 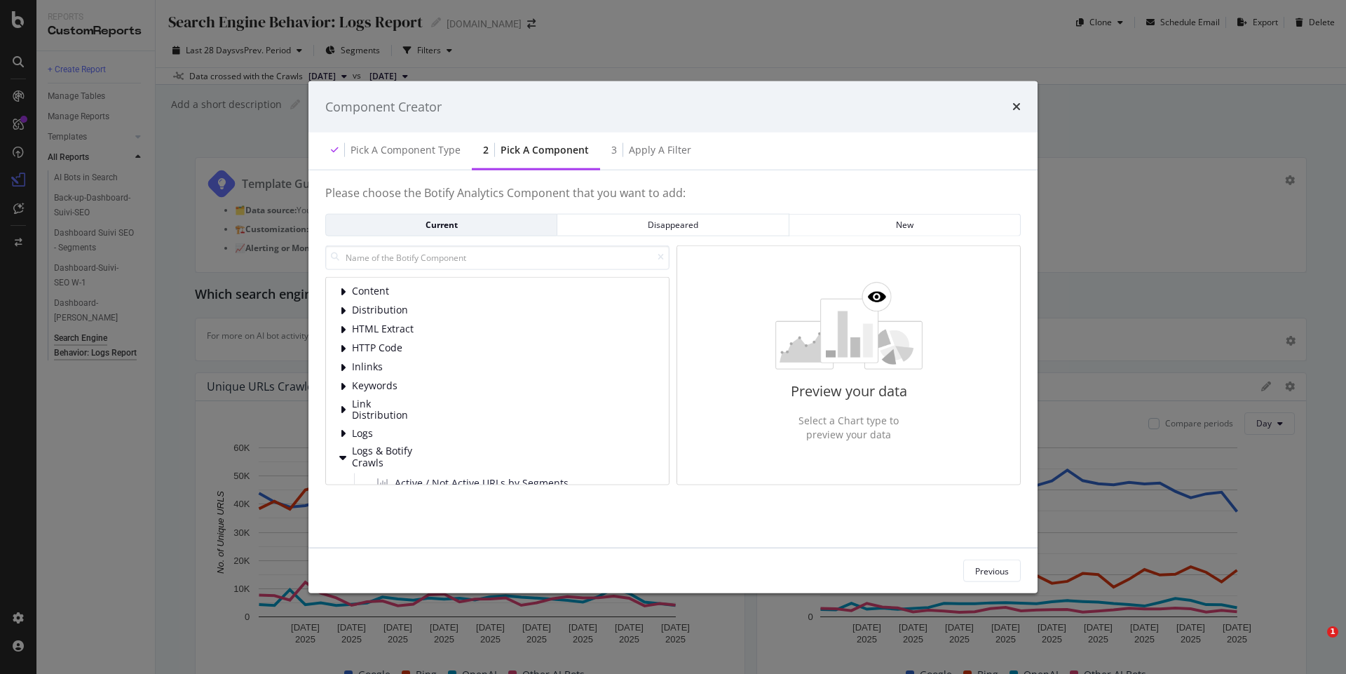 What do you see at coordinates (905, 224) in the screenshot?
I see `div: New` at bounding box center [905, 224].